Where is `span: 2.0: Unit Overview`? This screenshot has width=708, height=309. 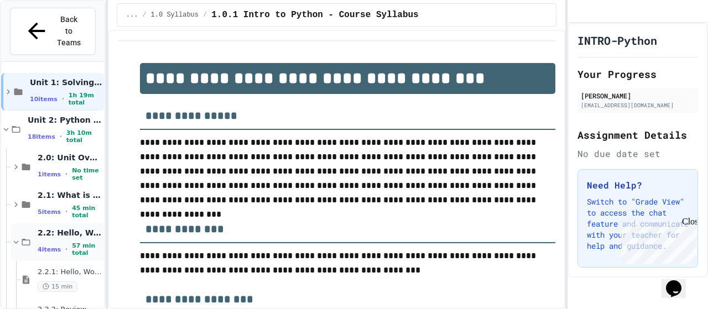
span: 2.0: Unit Overview is located at coordinates (70, 158).